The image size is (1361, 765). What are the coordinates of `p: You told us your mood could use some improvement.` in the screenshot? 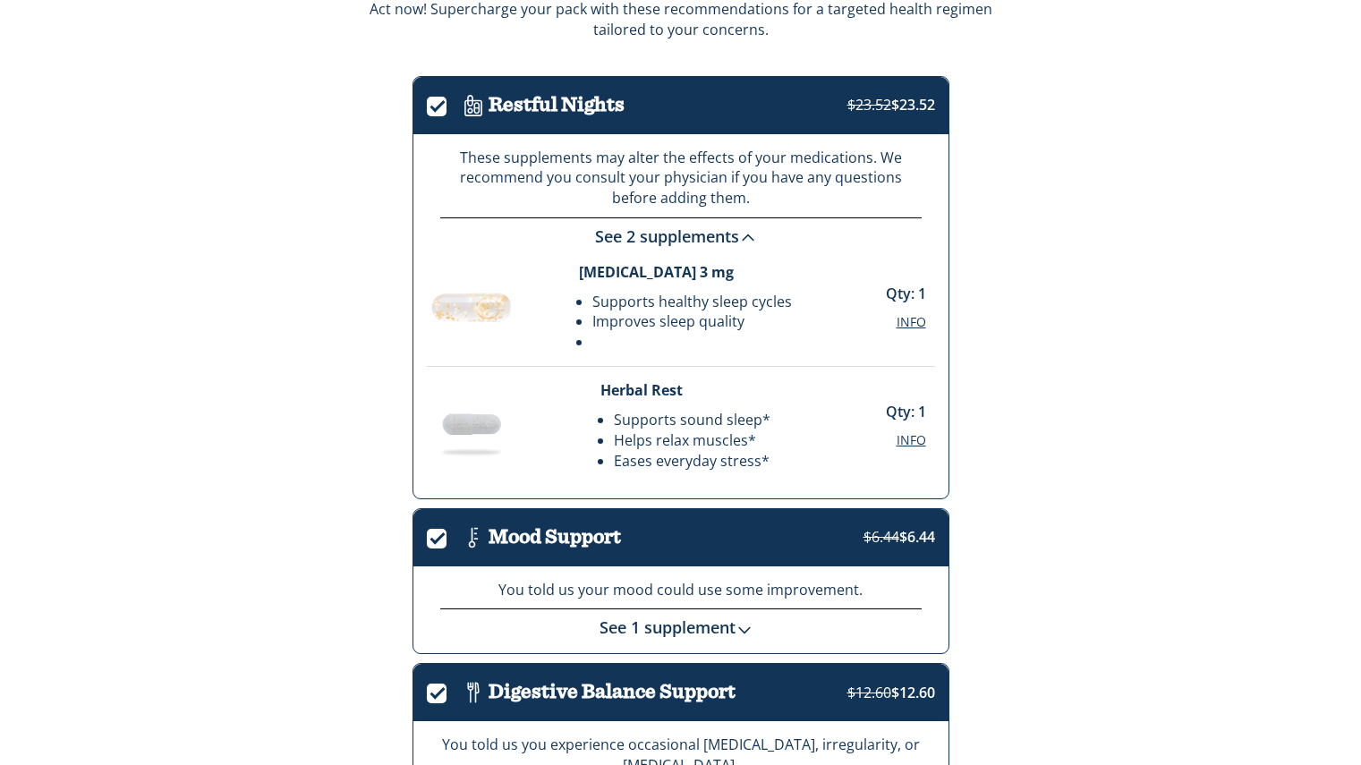 It's located at (681, 590).